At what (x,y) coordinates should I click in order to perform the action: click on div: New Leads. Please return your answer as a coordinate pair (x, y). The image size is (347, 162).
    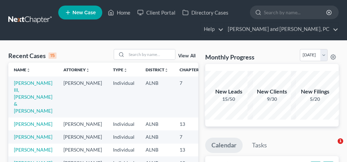
    Looking at the image, I should click on (229, 91).